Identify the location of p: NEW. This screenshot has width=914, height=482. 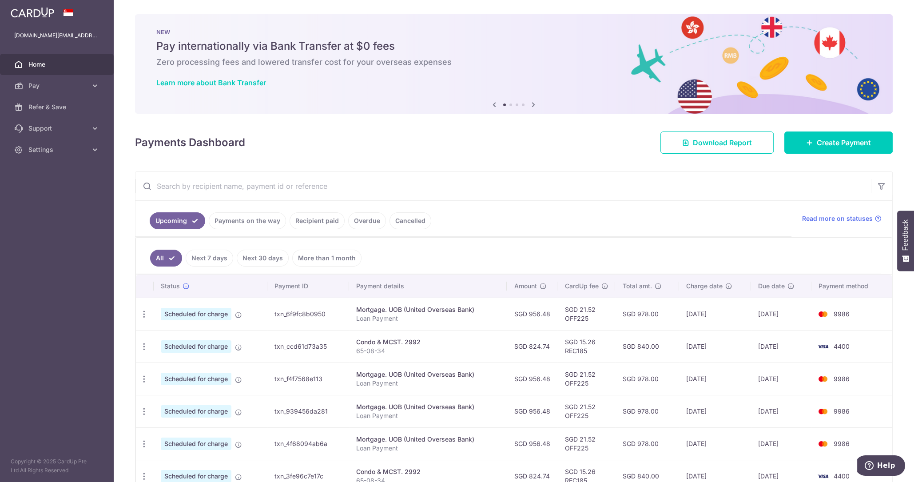
(514, 32).